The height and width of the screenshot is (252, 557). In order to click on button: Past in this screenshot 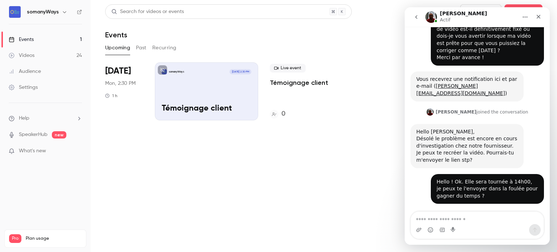, I will do `click(141, 48)`.